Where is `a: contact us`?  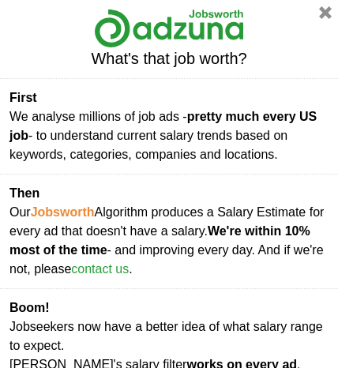
a: contact us is located at coordinates (99, 268).